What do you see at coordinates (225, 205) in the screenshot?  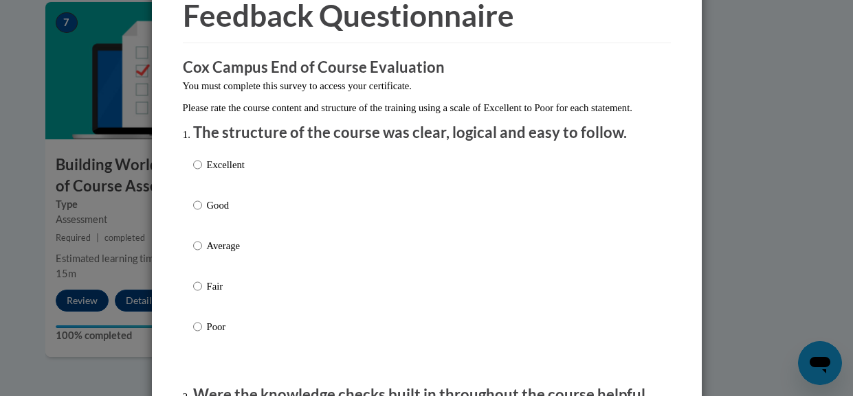 I see `p: Good` at bounding box center [225, 205].